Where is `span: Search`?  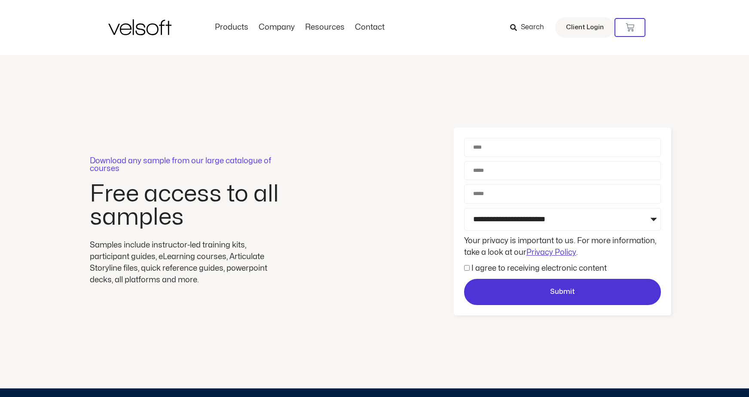
span: Search is located at coordinates (532, 27).